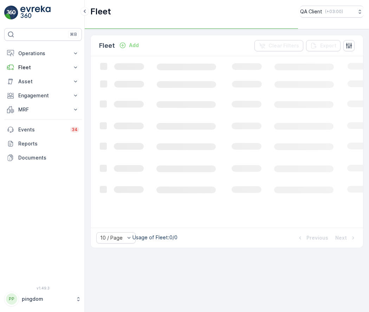  What do you see at coordinates (73, 34) in the screenshot?
I see `p: ⌘B` at bounding box center [73, 34].